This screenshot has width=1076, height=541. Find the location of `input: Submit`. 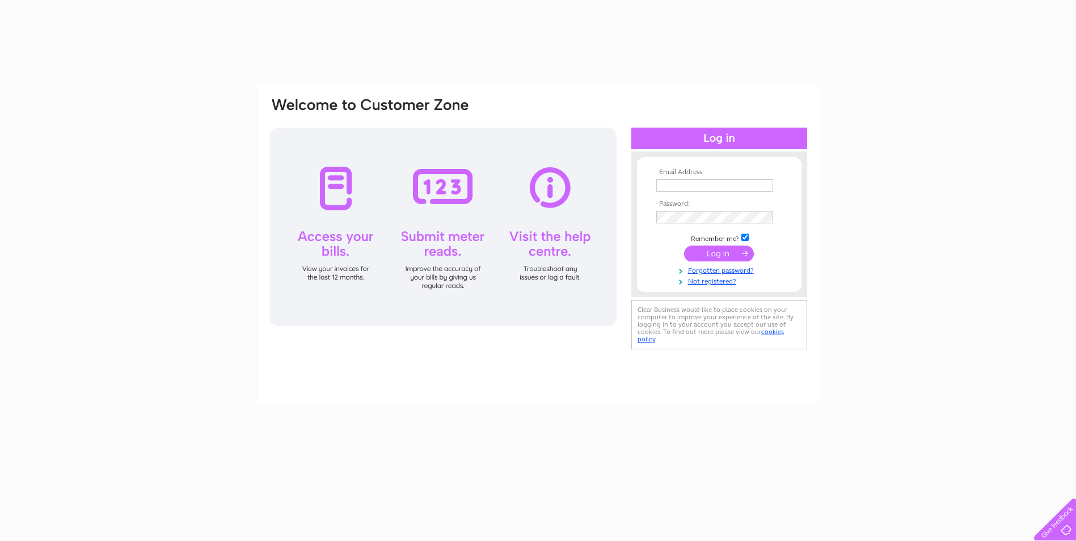

input: Submit is located at coordinates (718, 253).